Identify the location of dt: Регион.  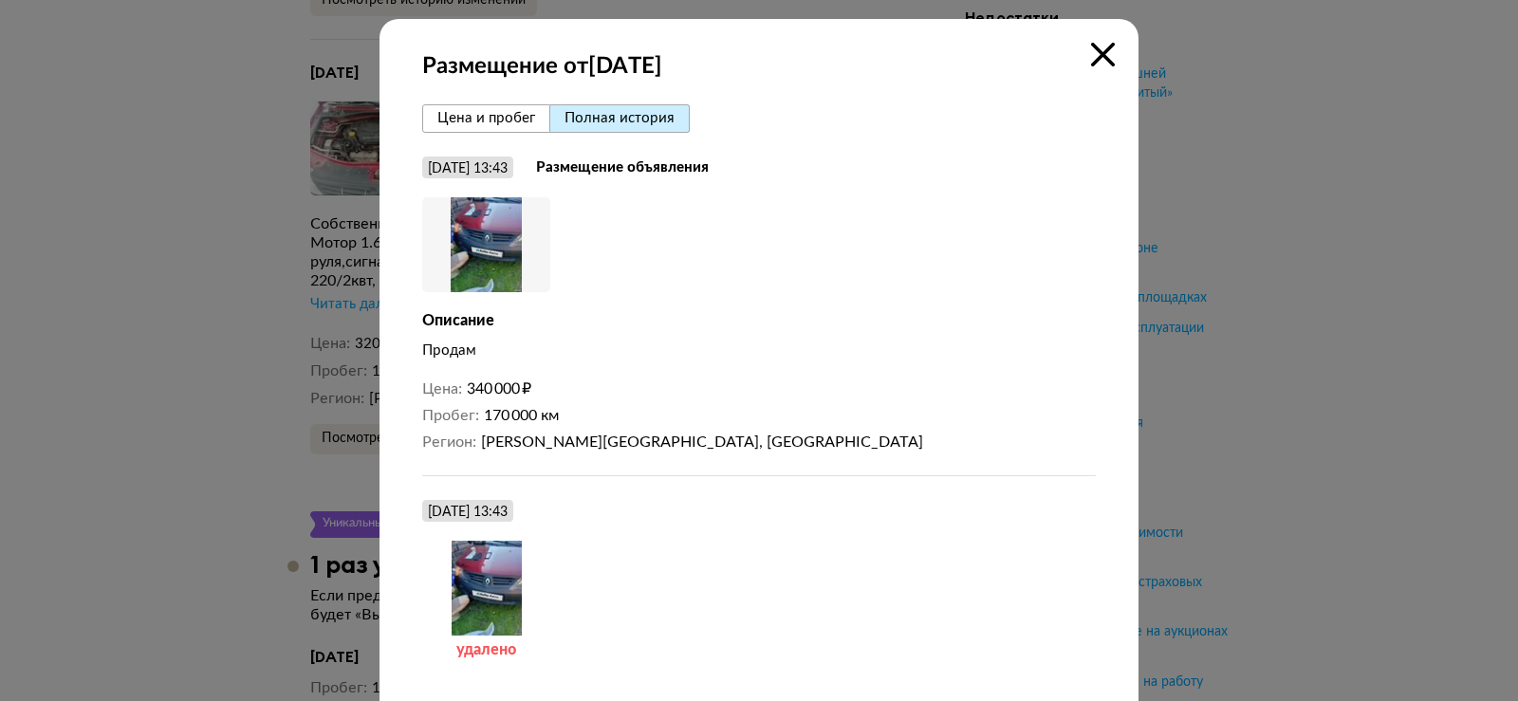
(449, 442).